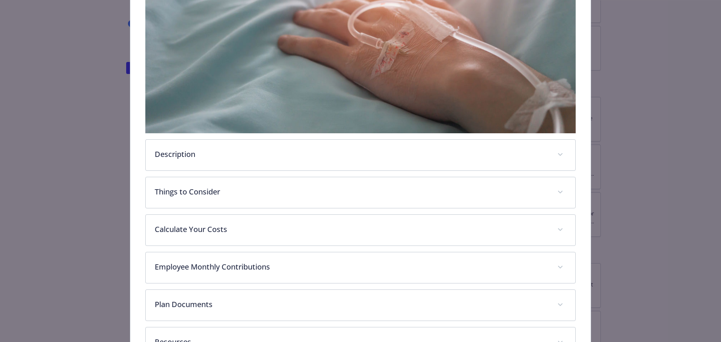  What do you see at coordinates (361, 230) in the screenshot?
I see `div: Calculate Your Costs` at bounding box center [361, 230].